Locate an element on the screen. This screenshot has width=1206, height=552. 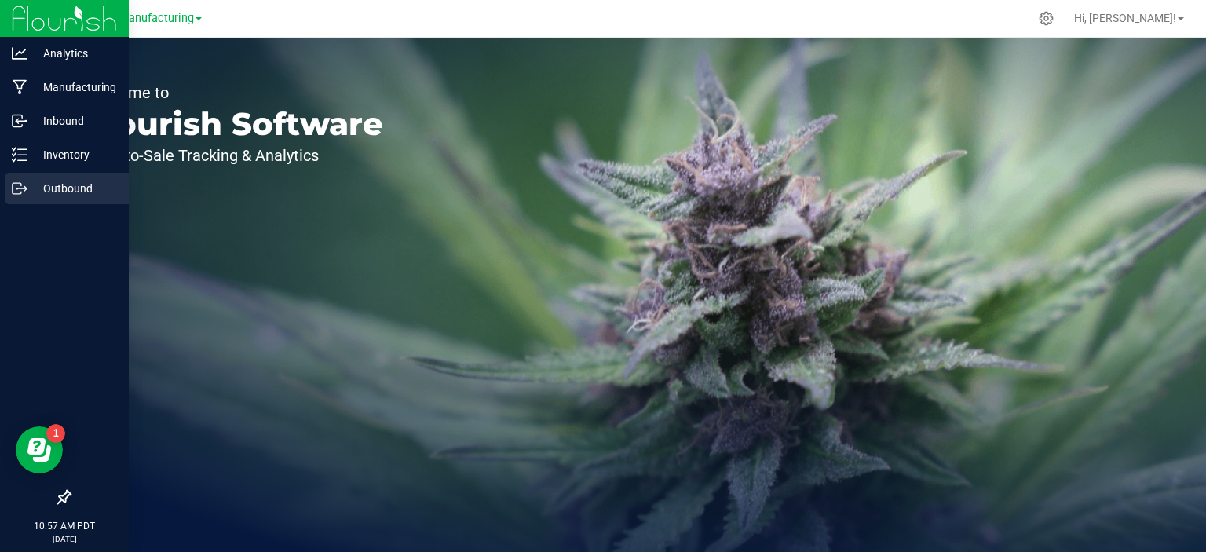
p: 10:57 AM PDT is located at coordinates (64, 526).